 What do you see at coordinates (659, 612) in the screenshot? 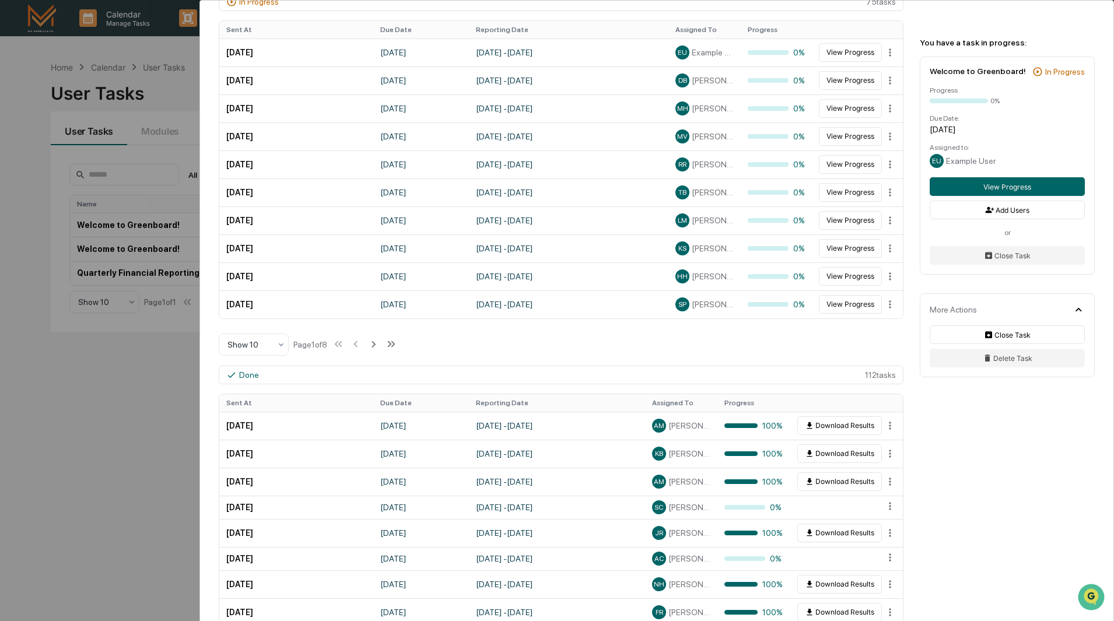
I see `span: FR` at bounding box center [659, 612].